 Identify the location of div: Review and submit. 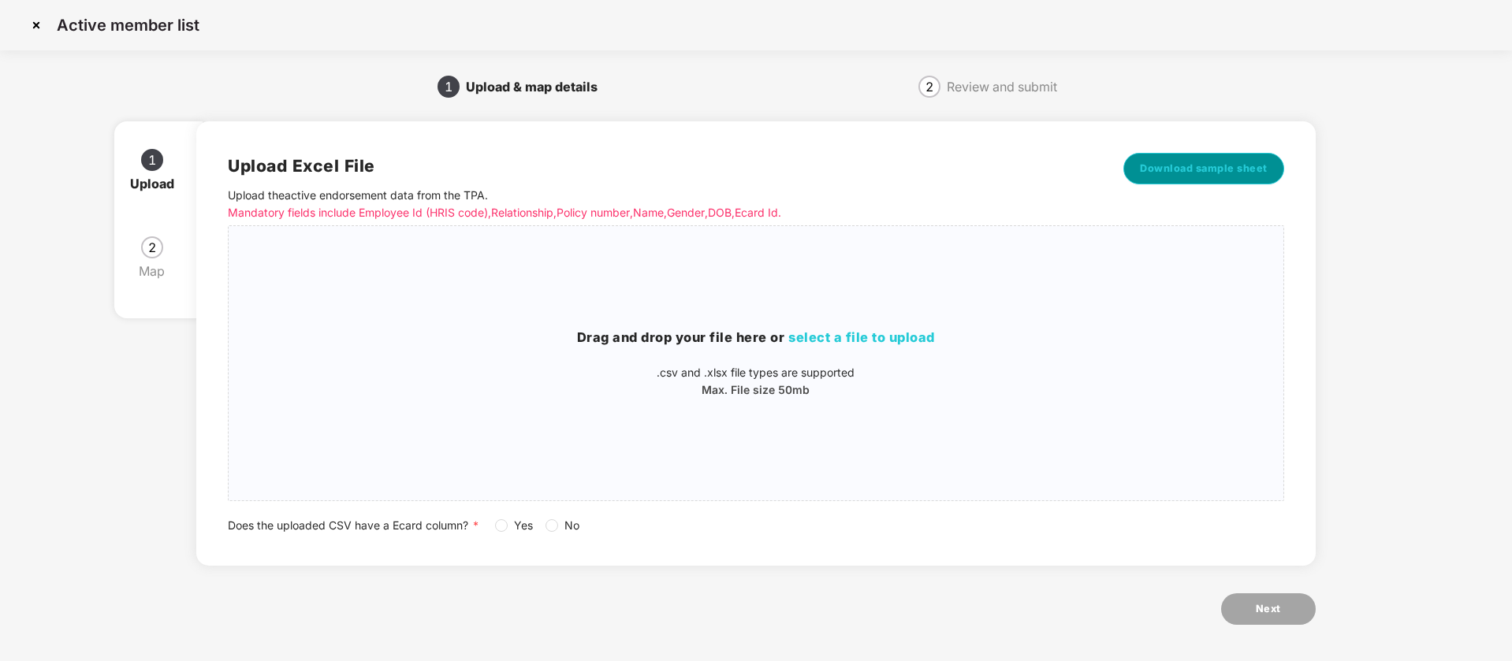
(1002, 87).